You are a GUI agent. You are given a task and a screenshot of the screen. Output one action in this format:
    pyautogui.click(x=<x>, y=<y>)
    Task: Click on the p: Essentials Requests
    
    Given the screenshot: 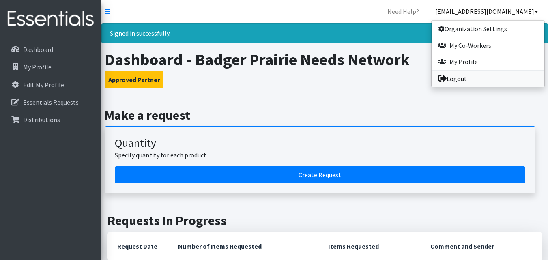 What is the action you would take?
    pyautogui.click(x=51, y=102)
    